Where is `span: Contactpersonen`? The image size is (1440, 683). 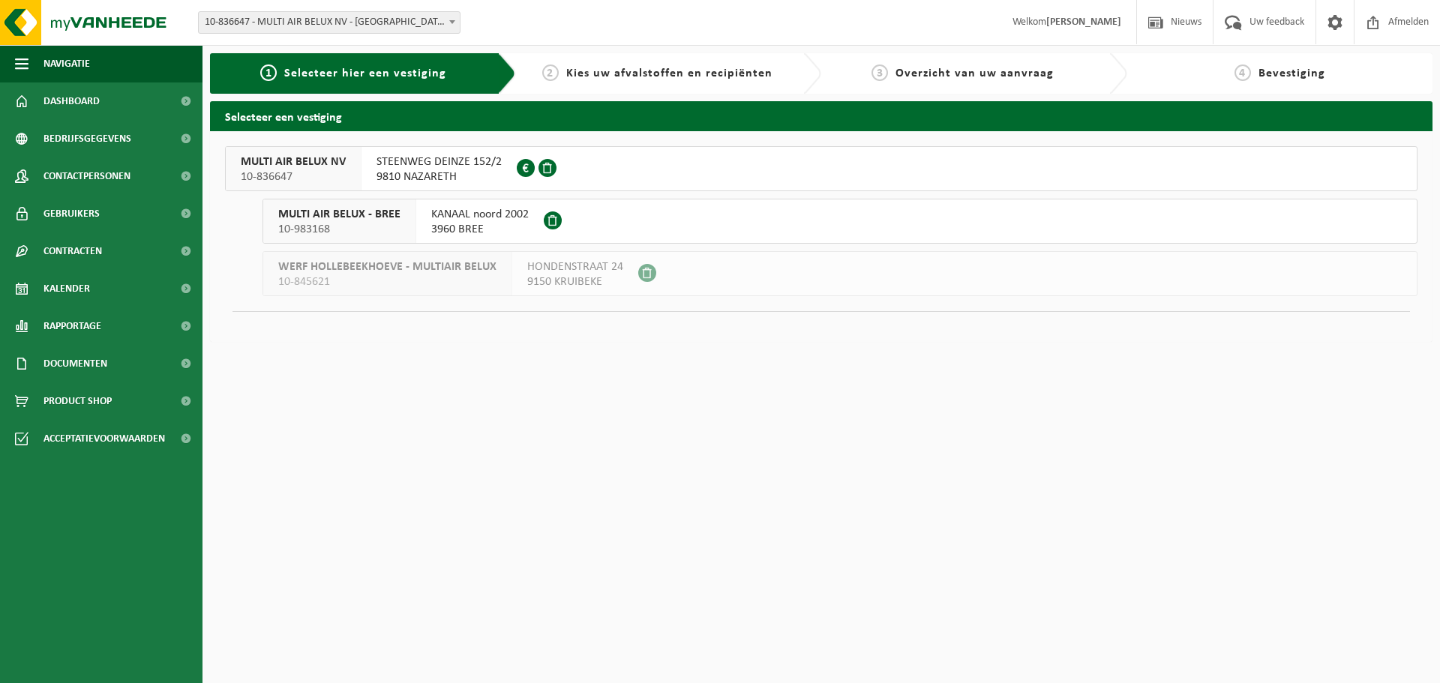 span: Contactpersonen is located at coordinates (87, 176).